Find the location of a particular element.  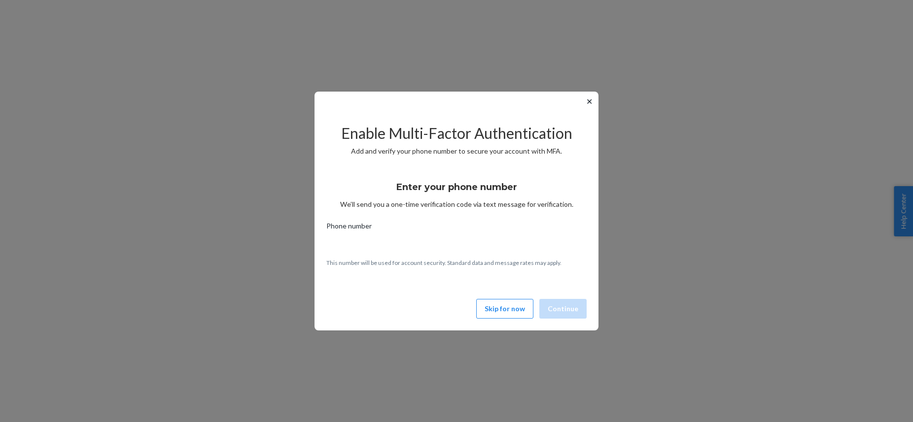

button: Skip for now is located at coordinates (505, 309).